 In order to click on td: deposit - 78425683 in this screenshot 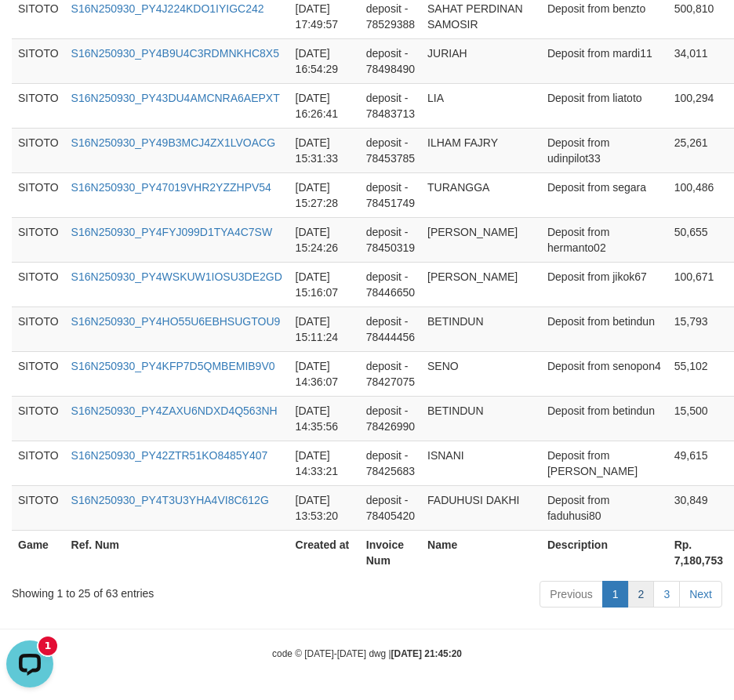, I will do `click(390, 462)`.